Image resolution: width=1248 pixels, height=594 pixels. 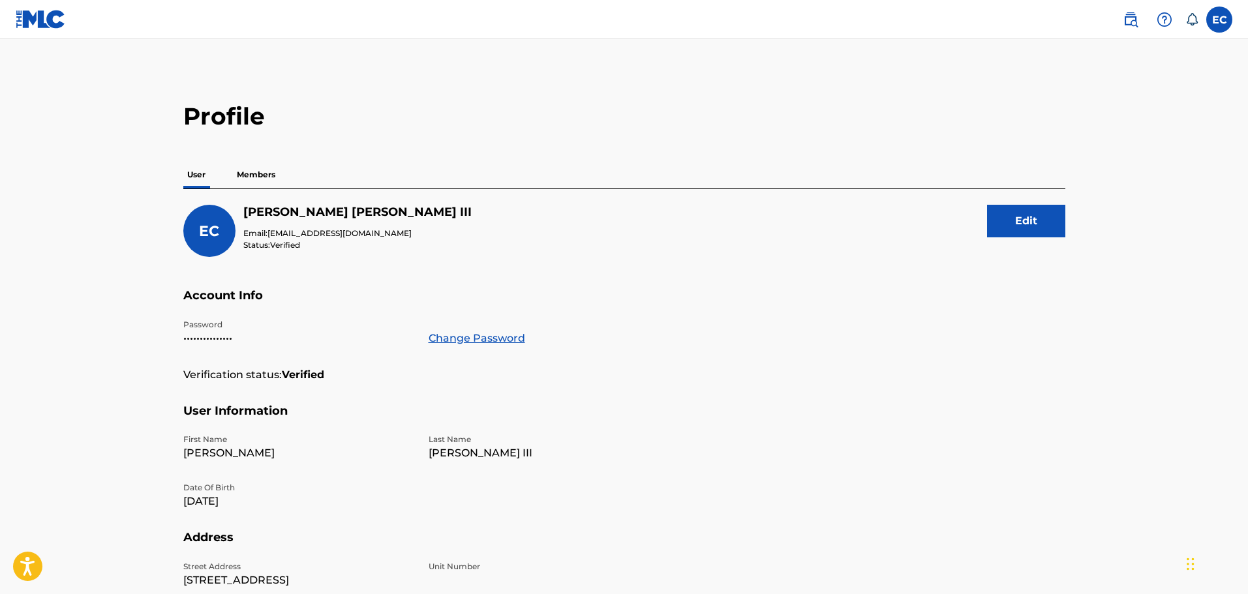 What do you see at coordinates (625, 546) in the screenshot?
I see `h5: Address` at bounding box center [625, 546].